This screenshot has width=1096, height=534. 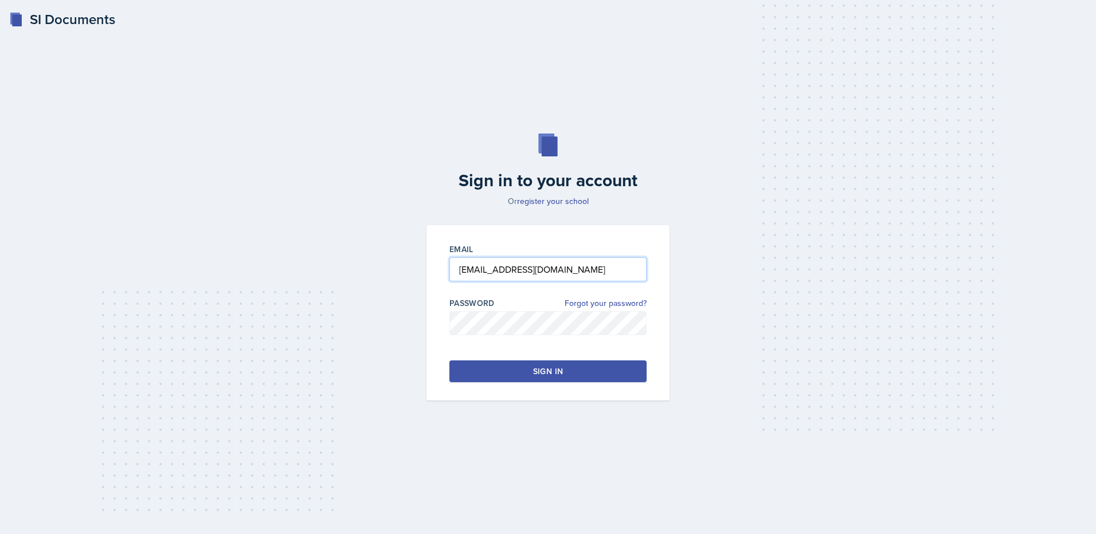 I want to click on a: register your school, so click(x=553, y=201).